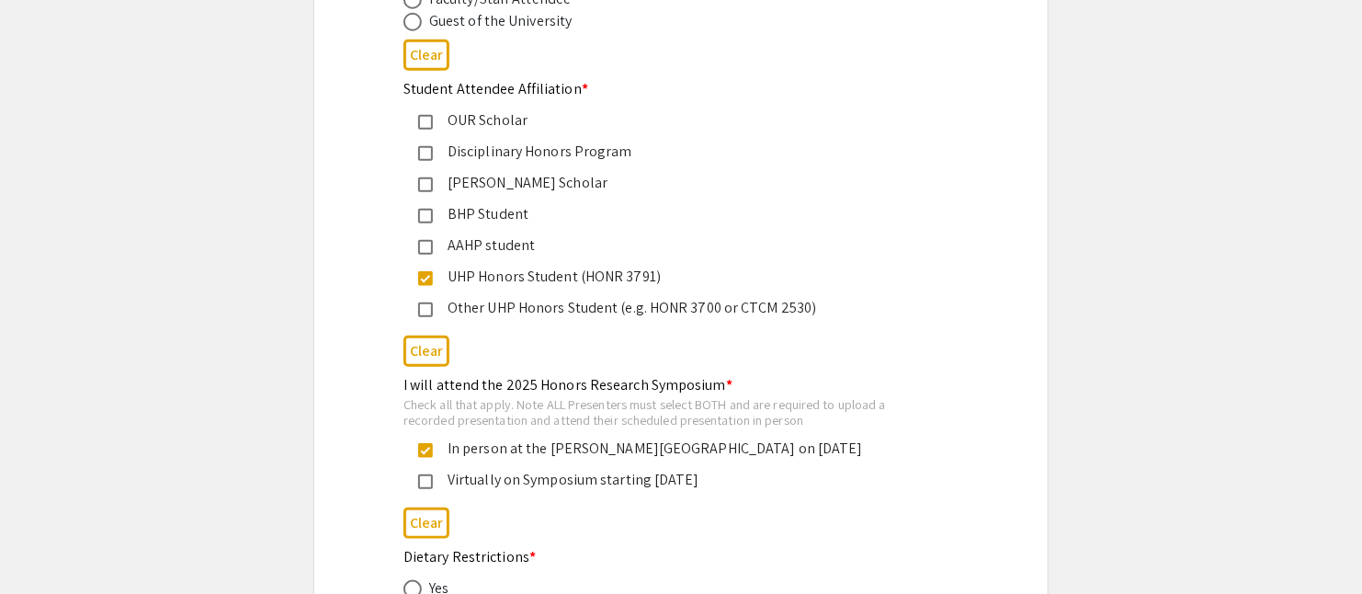 Image resolution: width=1362 pixels, height=594 pixels. Describe the element at coordinates (500, 21) in the screenshot. I see `div: Guest of the University` at that location.